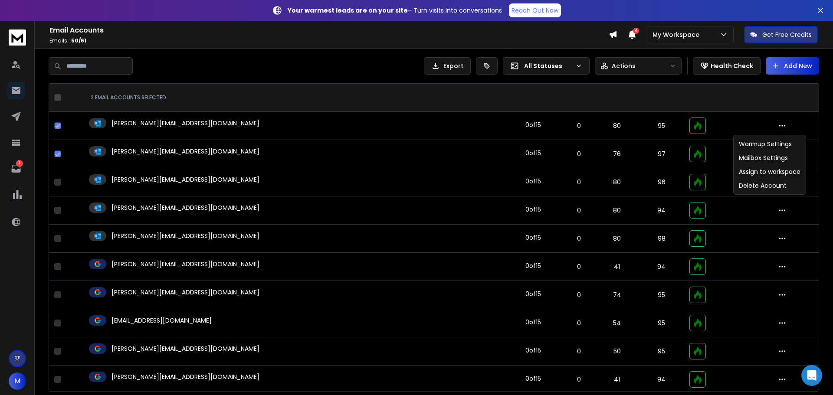 The width and height of the screenshot is (833, 395). I want to click on h1: Email Accounts, so click(329, 30).